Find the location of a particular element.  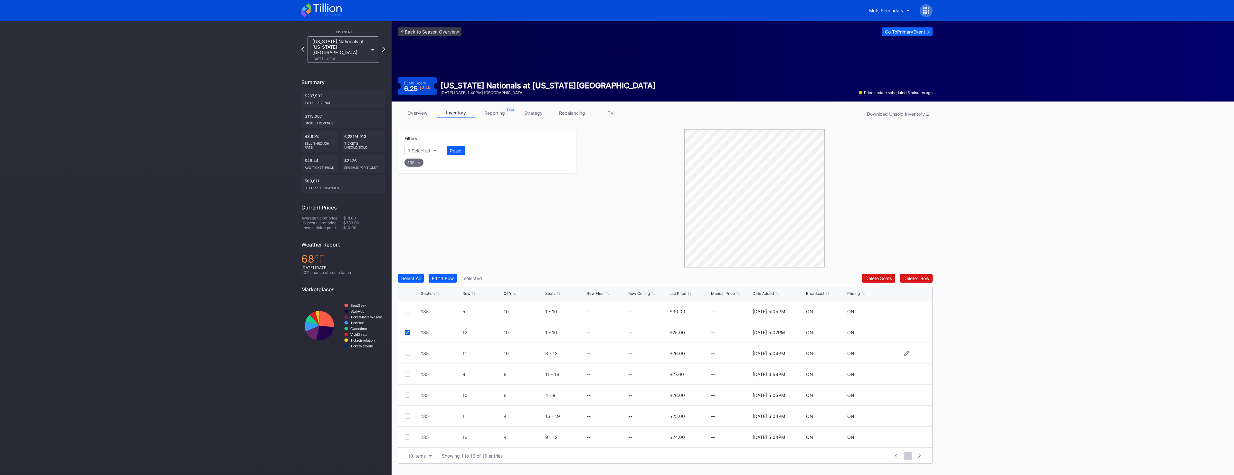

div: $27.00 is located at coordinates (677, 374).